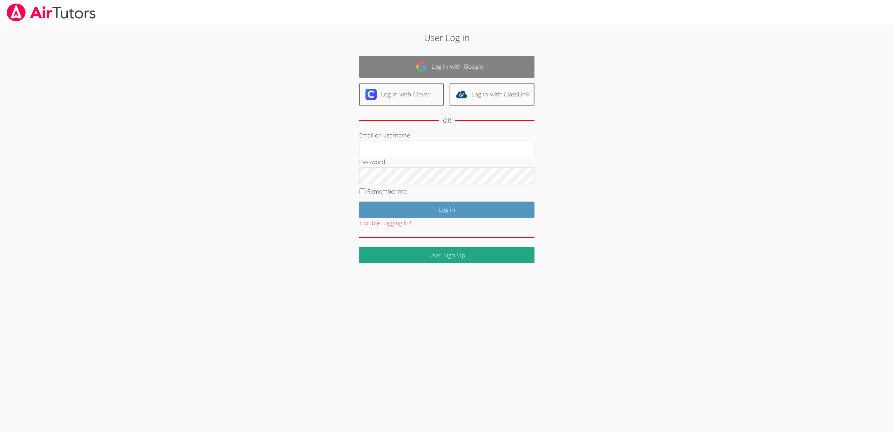  Describe the element at coordinates (385, 223) in the screenshot. I see `button: Trouble Logging In?` at that location.